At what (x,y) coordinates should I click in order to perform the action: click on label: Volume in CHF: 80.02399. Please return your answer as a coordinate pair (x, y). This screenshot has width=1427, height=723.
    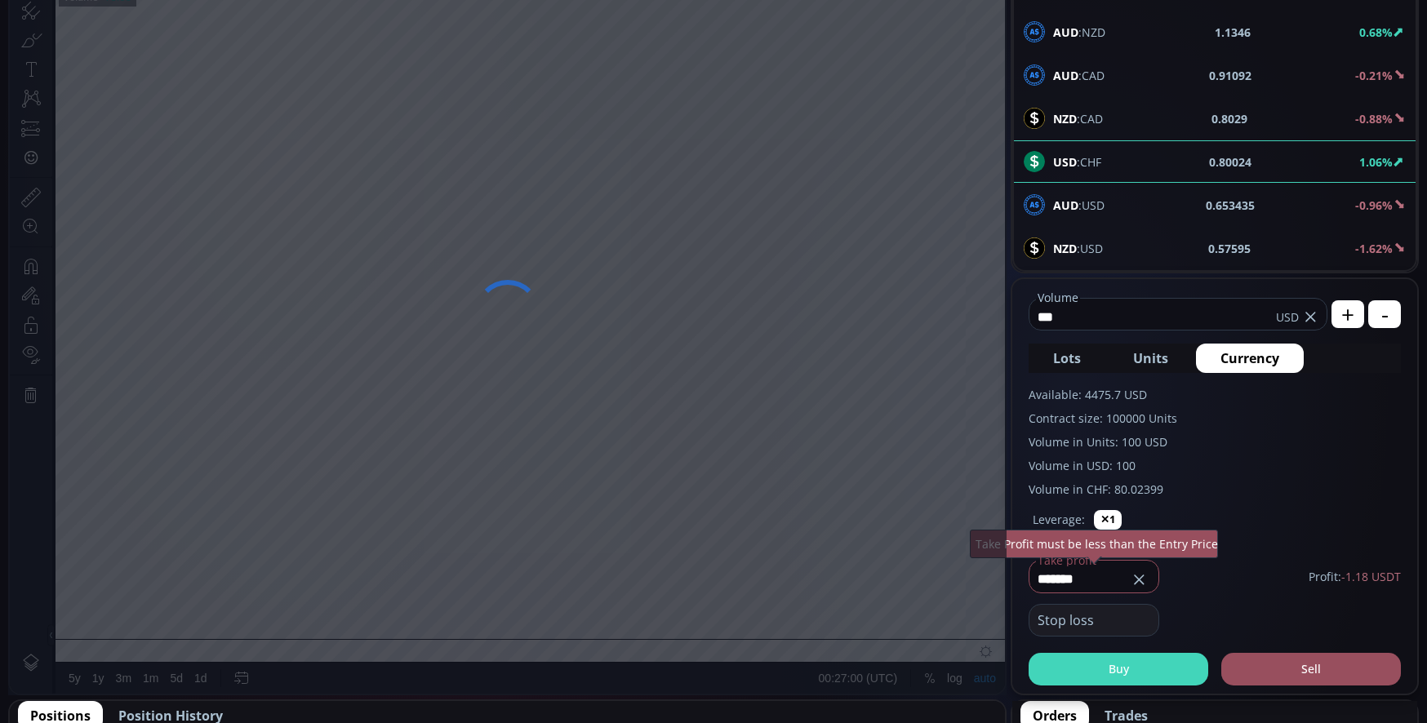
    Looking at the image, I should click on (1214, 489).